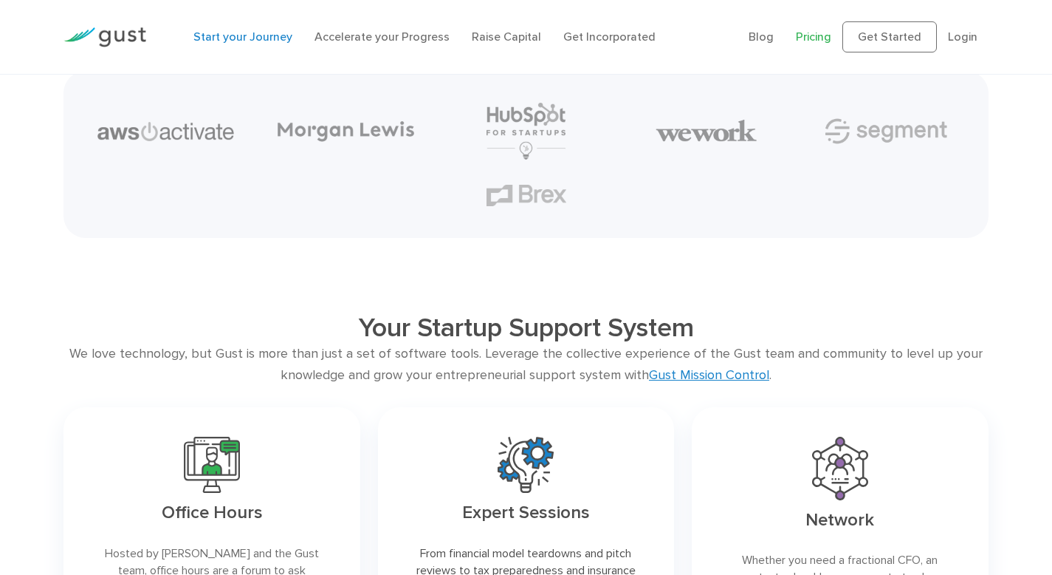 This screenshot has width=1052, height=575. Describe the element at coordinates (527, 327) in the screenshot. I see `h2: Your Startup Support System` at that location.